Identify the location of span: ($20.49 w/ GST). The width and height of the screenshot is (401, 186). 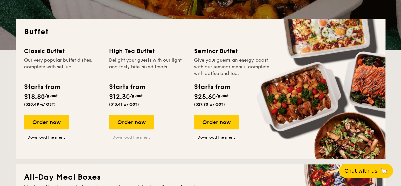
(40, 104).